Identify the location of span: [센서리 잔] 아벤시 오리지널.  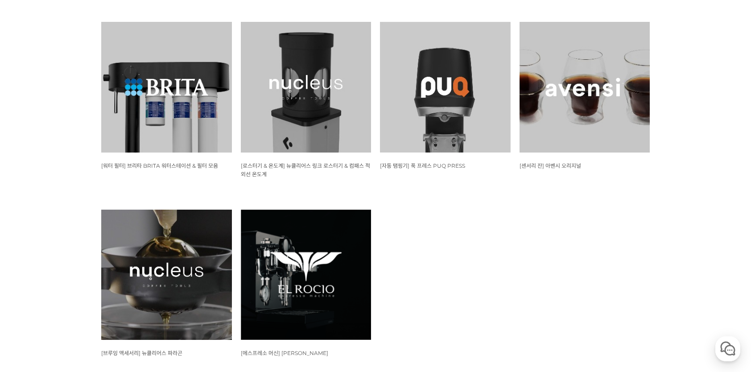
(550, 165).